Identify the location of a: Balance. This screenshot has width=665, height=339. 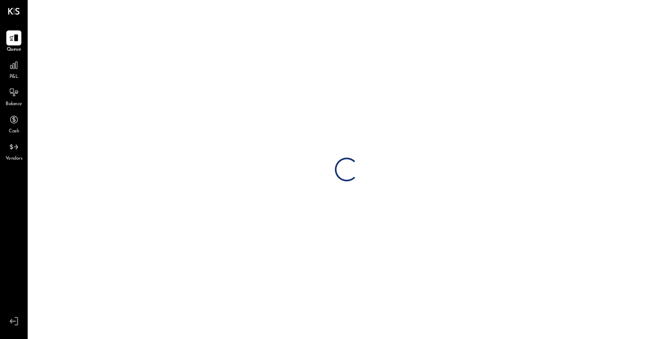
(14, 96).